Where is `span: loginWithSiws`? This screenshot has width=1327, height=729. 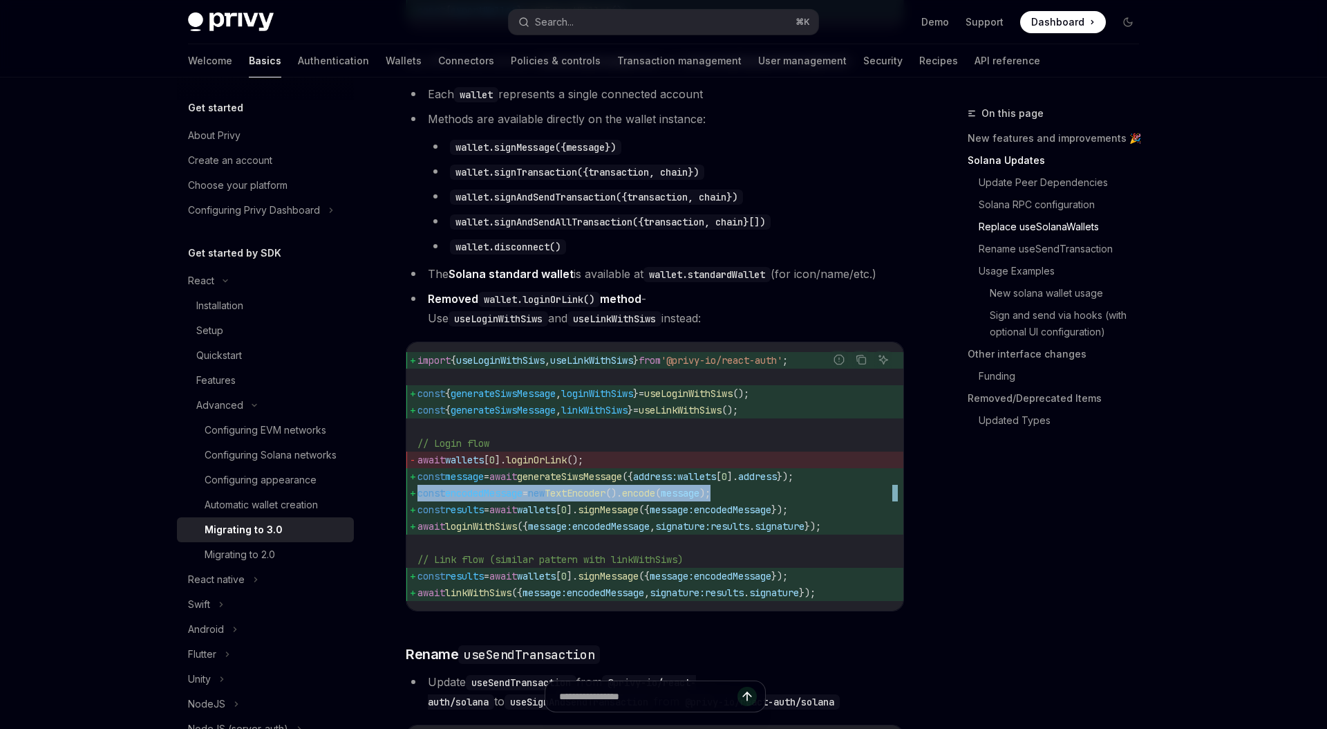
span: loginWithSiws is located at coordinates (597, 393).